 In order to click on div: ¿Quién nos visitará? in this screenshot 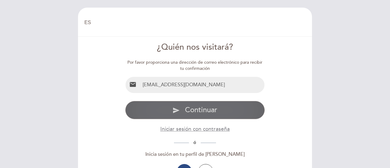, I will do `click(195, 47)`.